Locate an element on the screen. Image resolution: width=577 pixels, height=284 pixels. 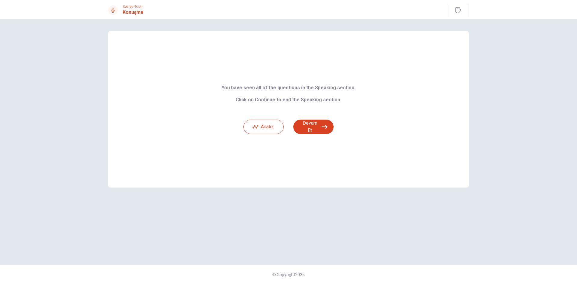
span: © Copyright 2025 is located at coordinates (288, 275).